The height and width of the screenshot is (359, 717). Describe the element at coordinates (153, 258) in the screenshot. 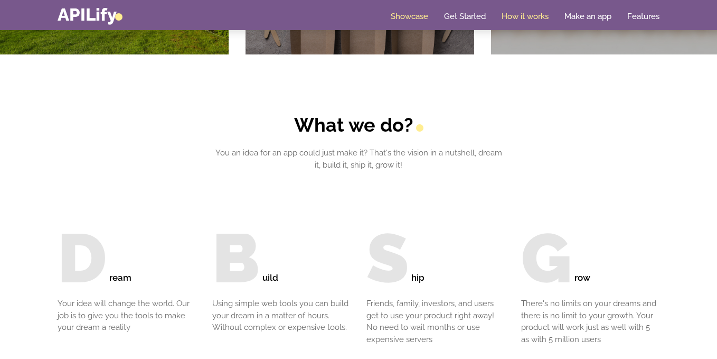

I see `h3: ream` at that location.